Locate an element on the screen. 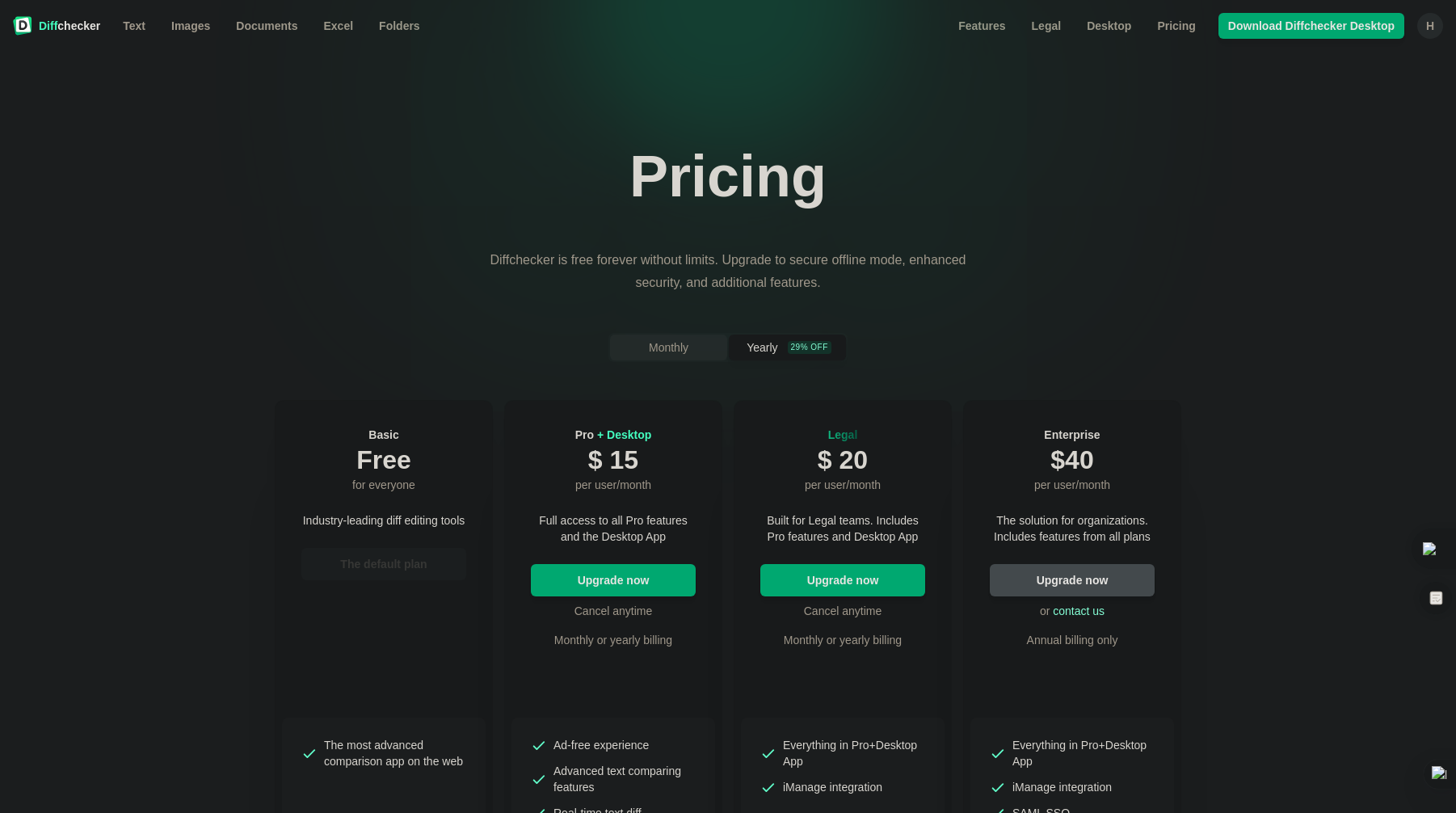 Image resolution: width=1456 pixels, height=813 pixels. p: $40 is located at coordinates (1072, 460).